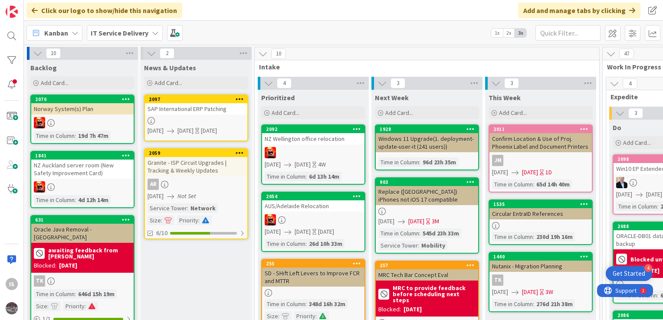  I want to click on span: 4, so click(284, 83).